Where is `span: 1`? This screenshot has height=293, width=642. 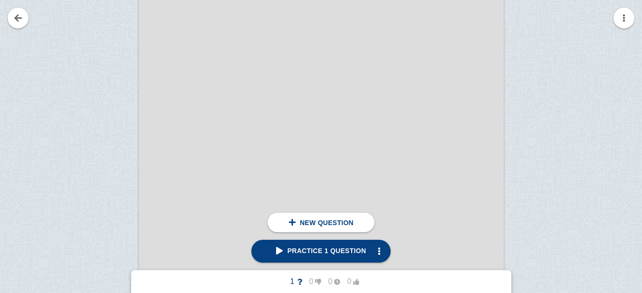
span: 1 is located at coordinates (293, 282).